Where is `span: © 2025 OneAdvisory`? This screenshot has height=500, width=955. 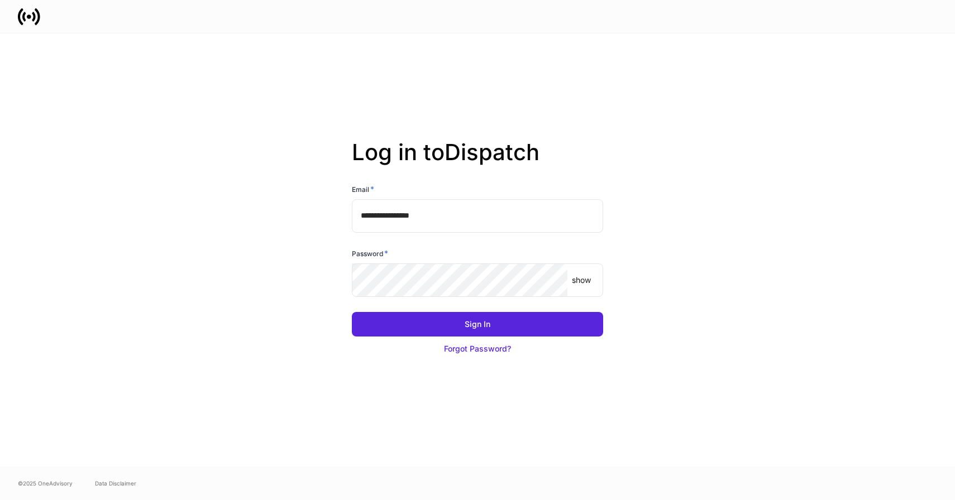 span: © 2025 OneAdvisory is located at coordinates (45, 484).